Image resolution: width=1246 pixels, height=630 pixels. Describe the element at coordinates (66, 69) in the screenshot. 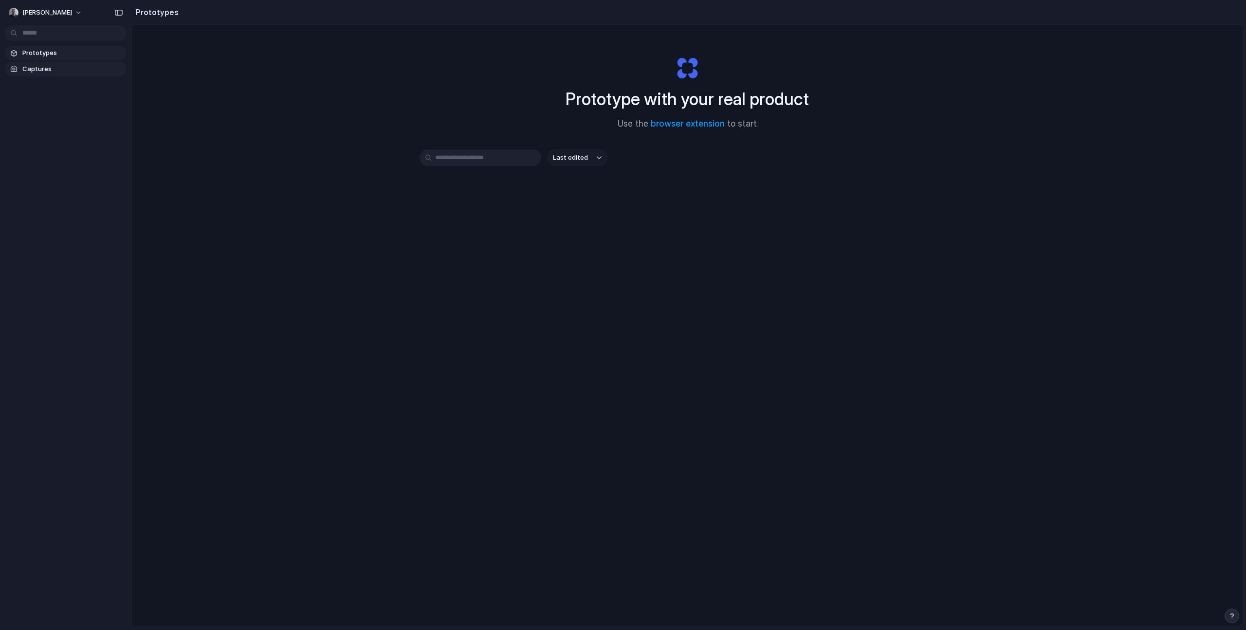

I see `a: Captures` at that location.